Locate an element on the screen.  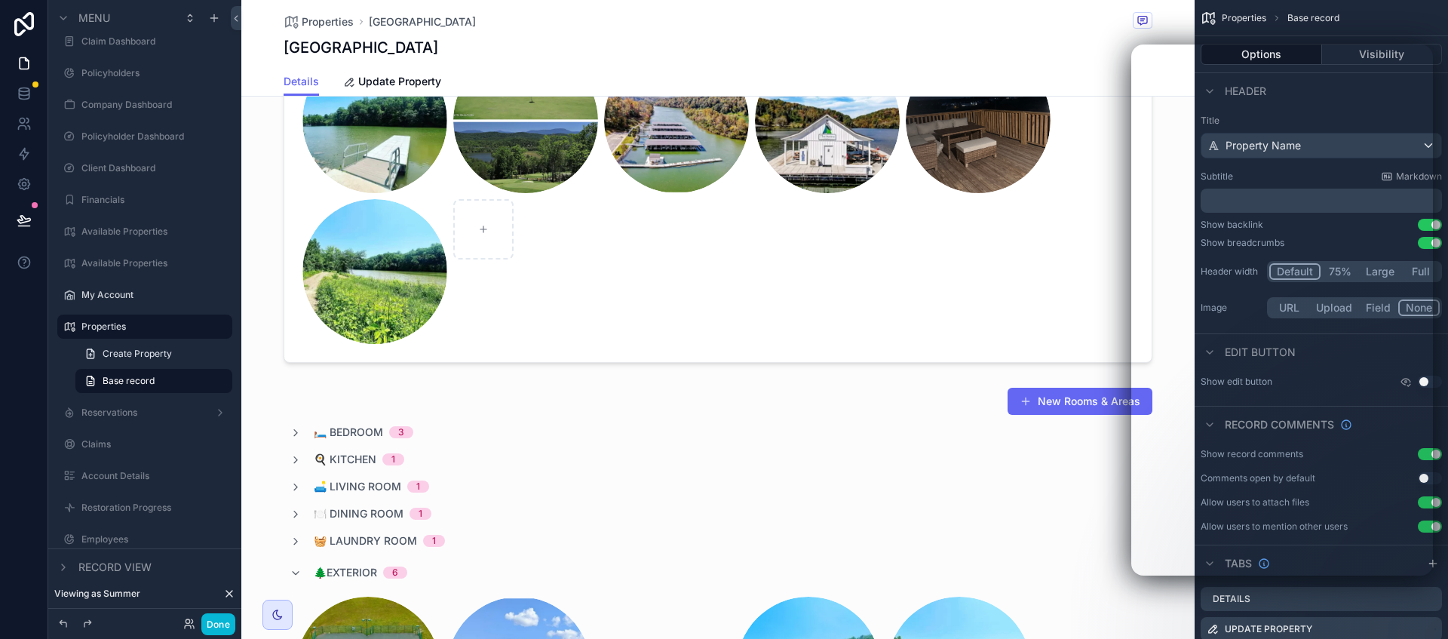
button: Visibility is located at coordinates (1383, 54).